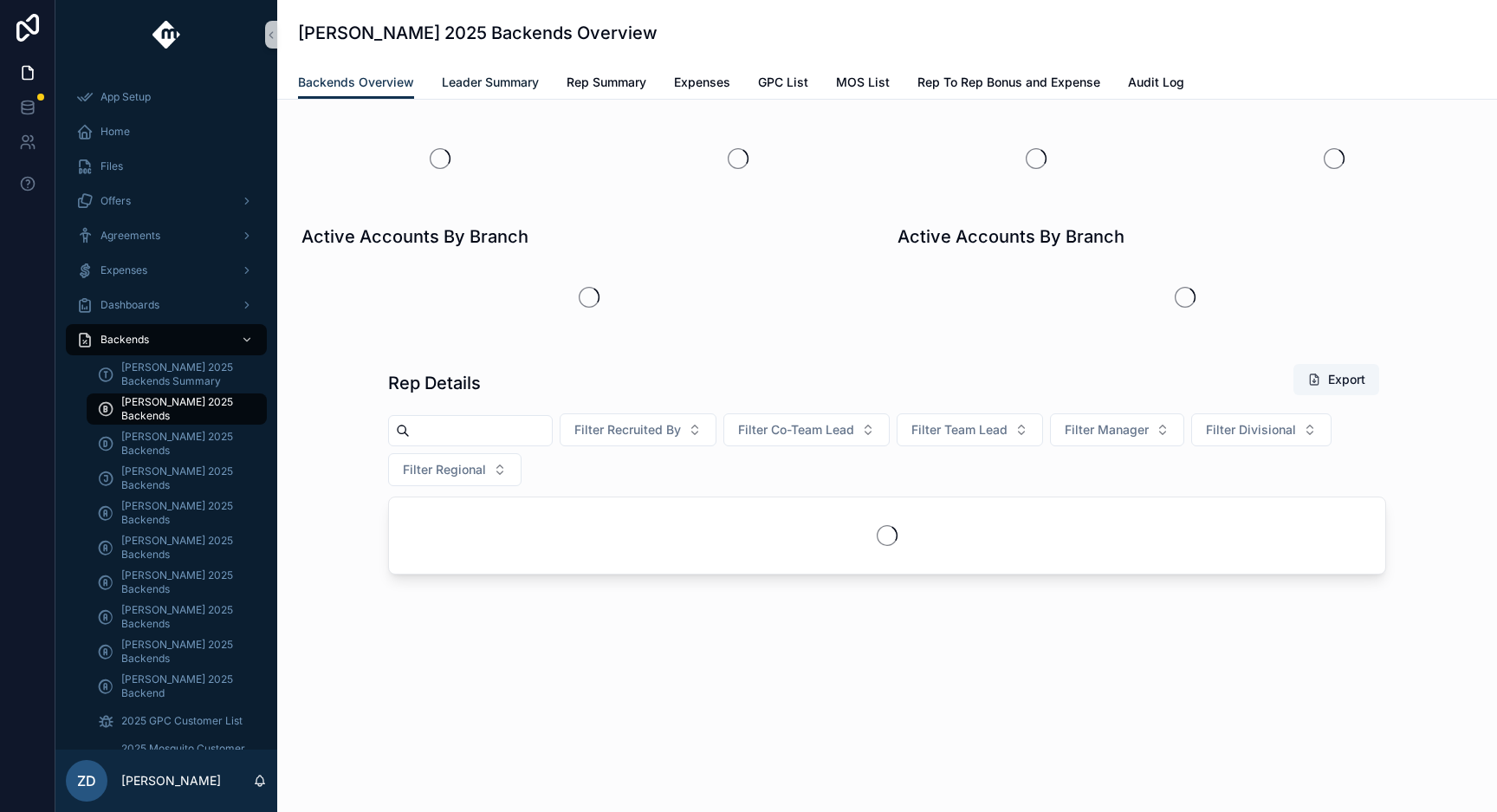 This screenshot has width=1497, height=812. Describe the element at coordinates (1107, 430) in the screenshot. I see `span: Filter Manager` at that location.